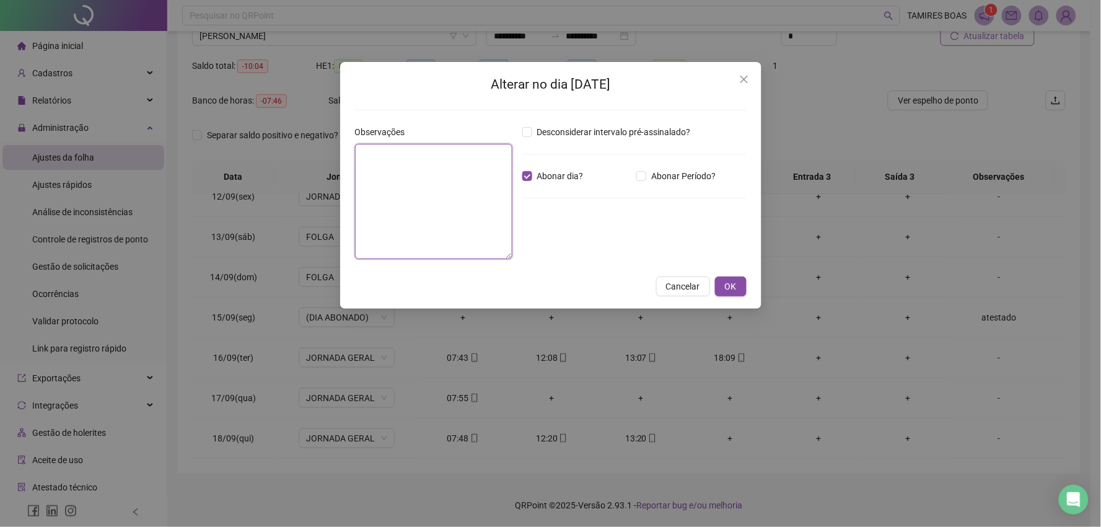 The width and height of the screenshot is (1101, 527). What do you see at coordinates (744, 79) in the screenshot?
I see `button: Close` at bounding box center [744, 79].